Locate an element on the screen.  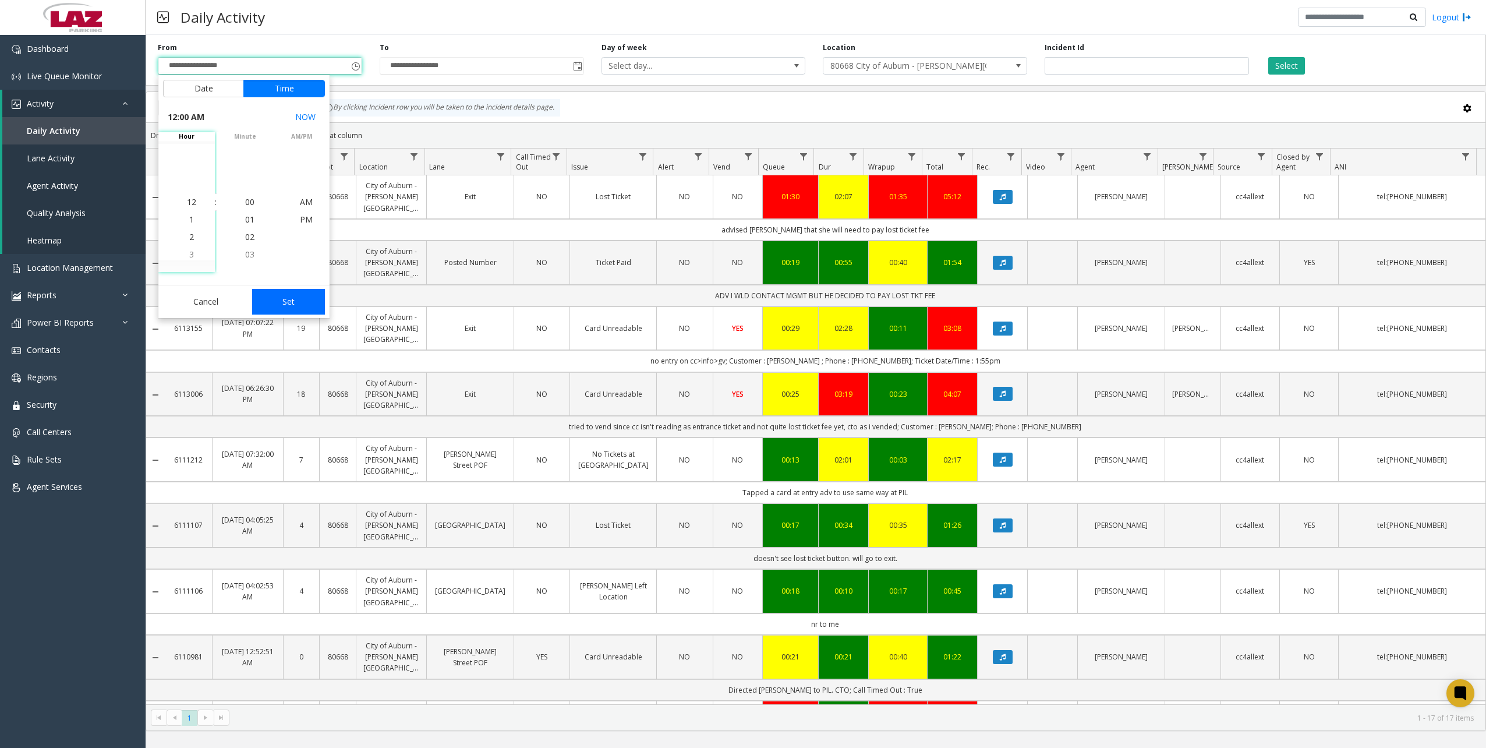
a: Vend Filter Menu is located at coordinates (748, 156).